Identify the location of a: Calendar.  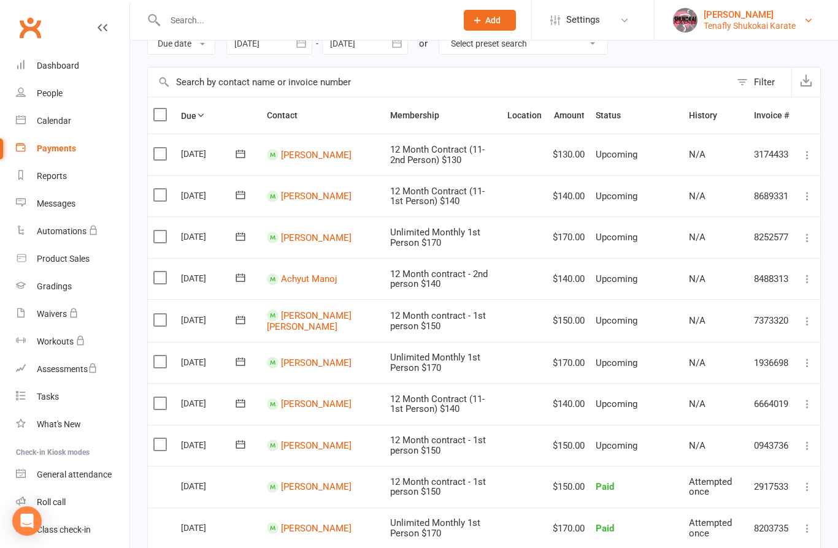
(72, 121).